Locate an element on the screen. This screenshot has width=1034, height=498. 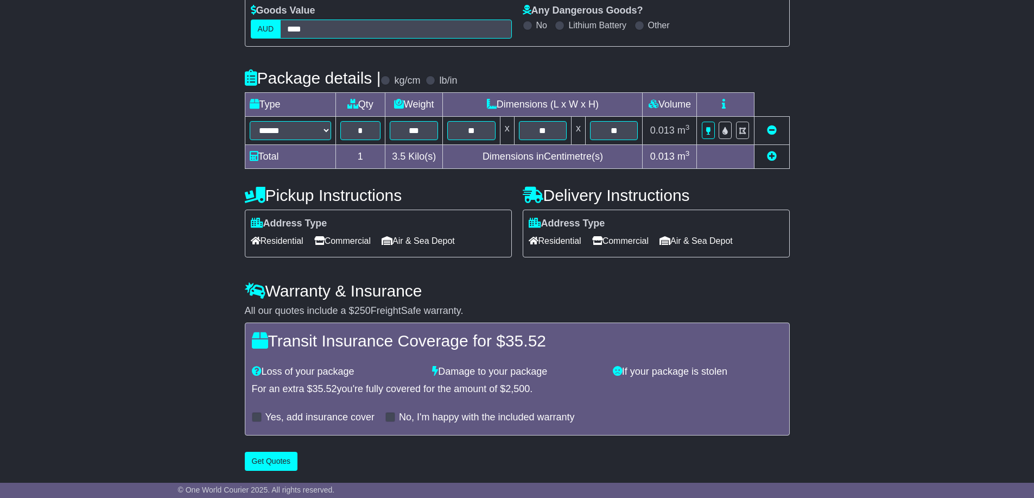
div: For an extra $ you're fully covered for the amount of $ . is located at coordinates (517, 389).